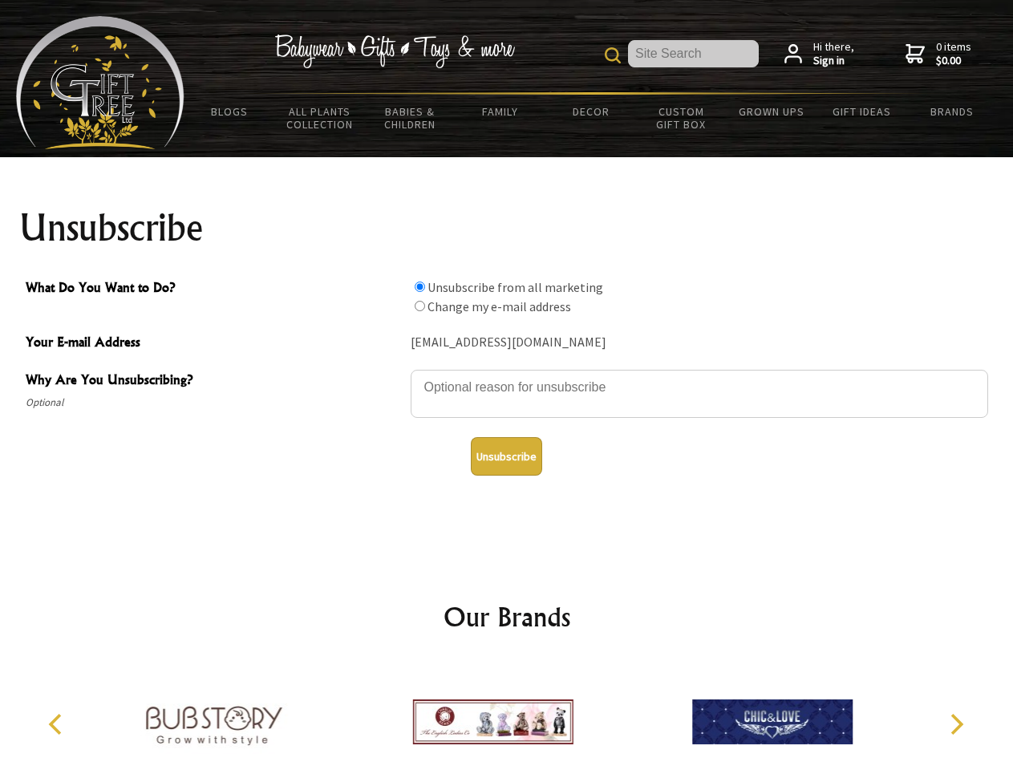  What do you see at coordinates (214, 381) in the screenshot?
I see `span: Why Are You Unsubscribing?` at bounding box center [214, 381].